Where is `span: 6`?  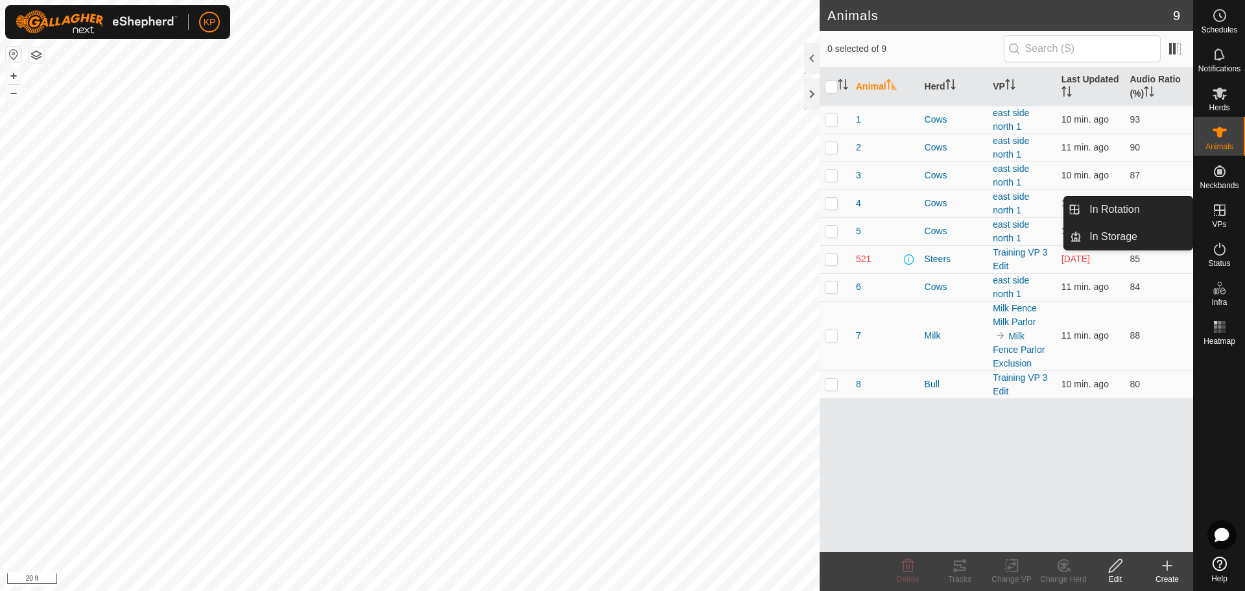 span: 6 is located at coordinates (859, 287).